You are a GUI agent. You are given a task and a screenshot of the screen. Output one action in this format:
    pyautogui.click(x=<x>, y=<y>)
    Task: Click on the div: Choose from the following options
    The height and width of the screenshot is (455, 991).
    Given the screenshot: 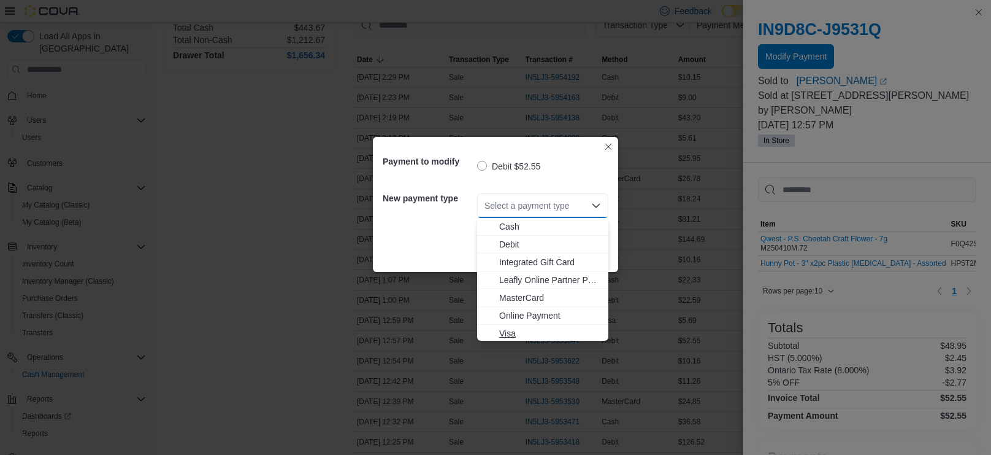 What is the action you would take?
    pyautogui.click(x=543, y=280)
    